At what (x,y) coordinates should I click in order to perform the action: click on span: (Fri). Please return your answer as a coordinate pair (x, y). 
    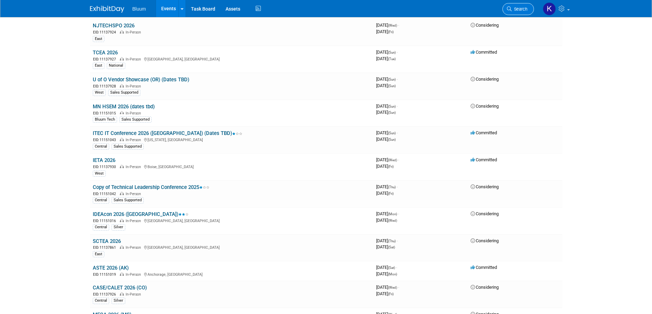
    Looking at the image, I should click on (391, 167).